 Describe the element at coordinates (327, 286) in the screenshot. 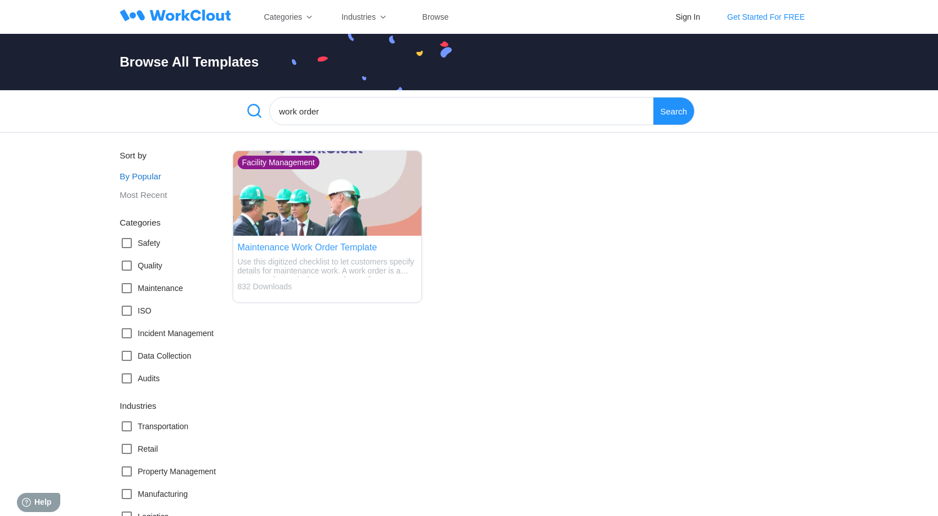

I see `div: 832 Downloads` at that location.